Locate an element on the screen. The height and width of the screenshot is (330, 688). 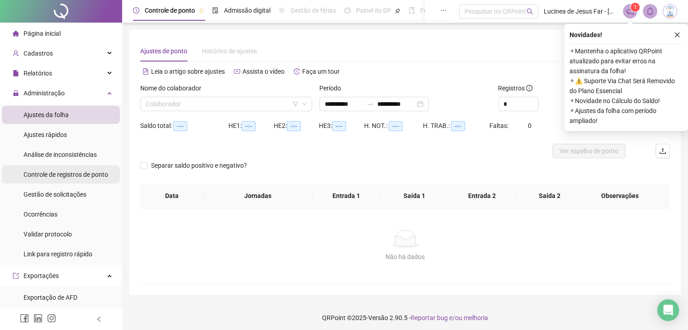
th: Jornadas is located at coordinates (258, 196).